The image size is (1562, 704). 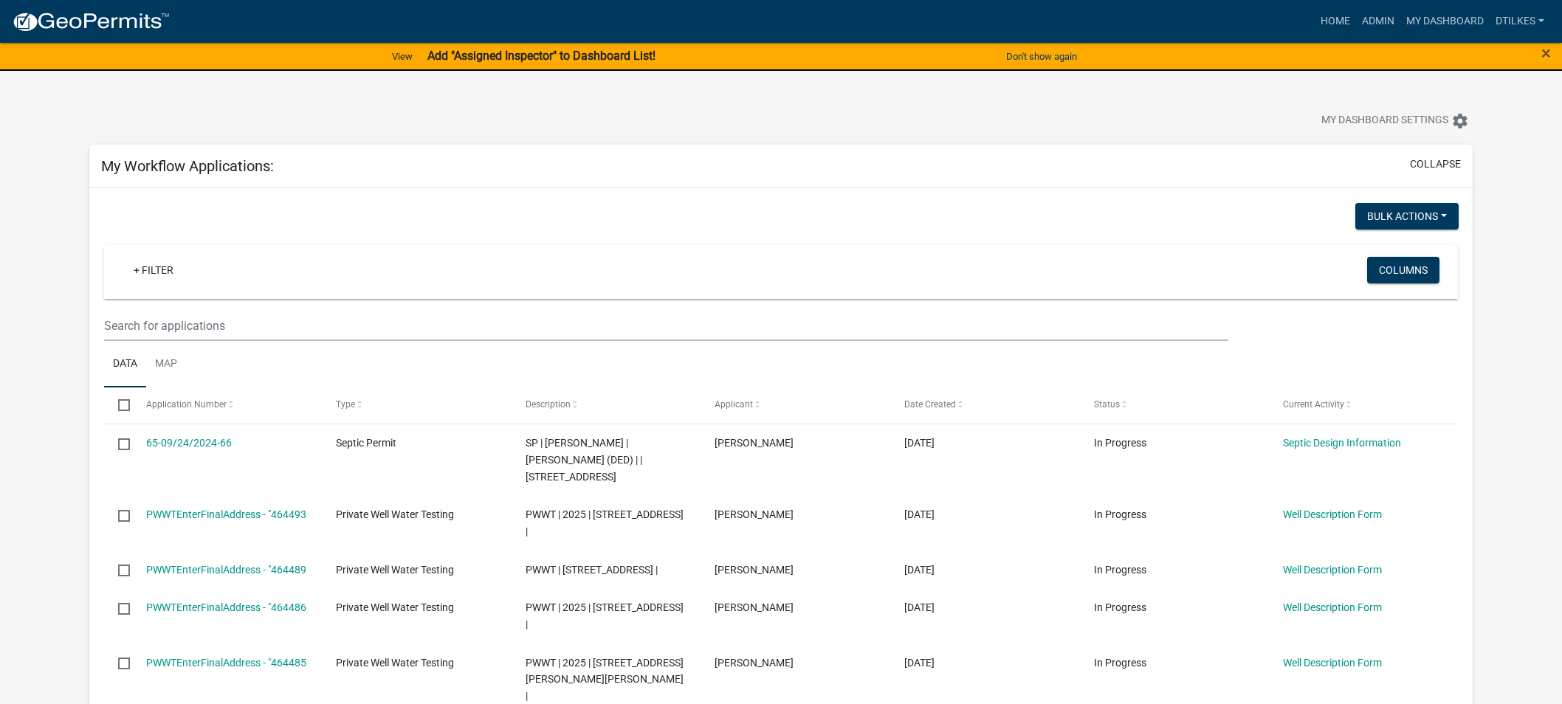 What do you see at coordinates (1435, 164) in the screenshot?
I see `button: collapse` at bounding box center [1435, 164].